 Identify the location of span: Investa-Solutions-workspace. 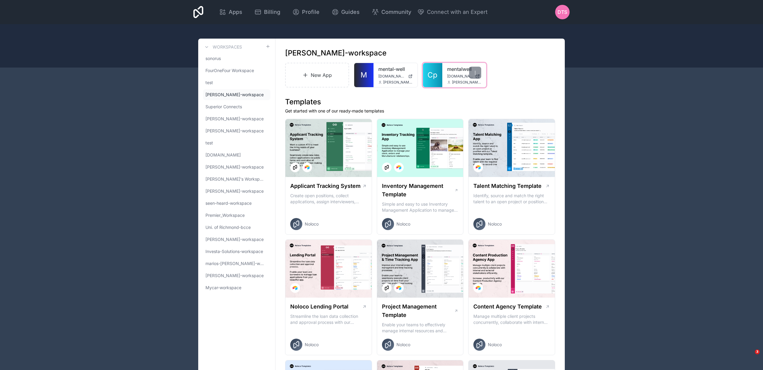
(234, 252).